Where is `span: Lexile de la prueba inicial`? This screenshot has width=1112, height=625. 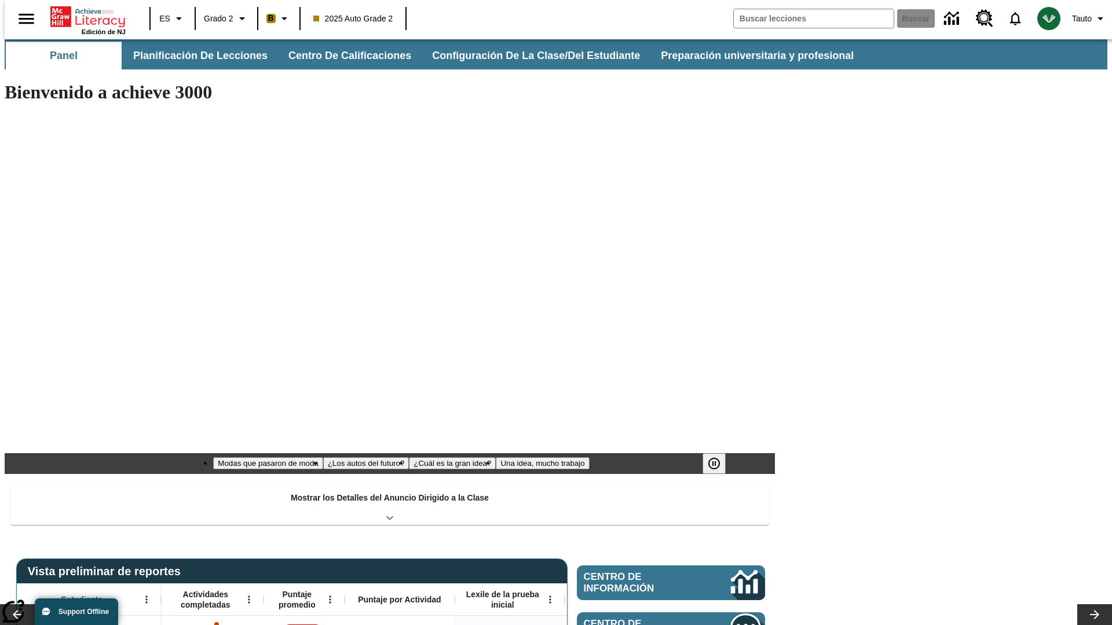 span: Lexile de la prueba inicial is located at coordinates (503, 600).